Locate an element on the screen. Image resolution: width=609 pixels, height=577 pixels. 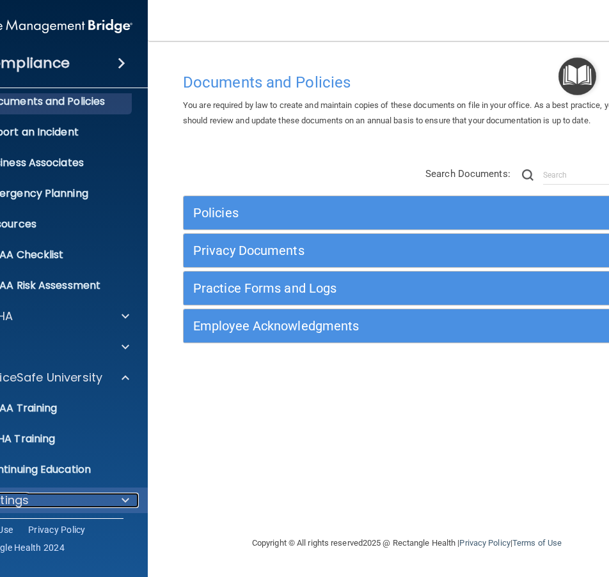
h5: Employee Acknowledgments is located at coordinates (351, 326).